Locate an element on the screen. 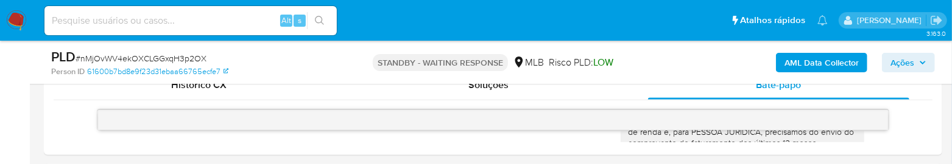 The image size is (952, 164). span: 3.163.0 is located at coordinates (936, 33).